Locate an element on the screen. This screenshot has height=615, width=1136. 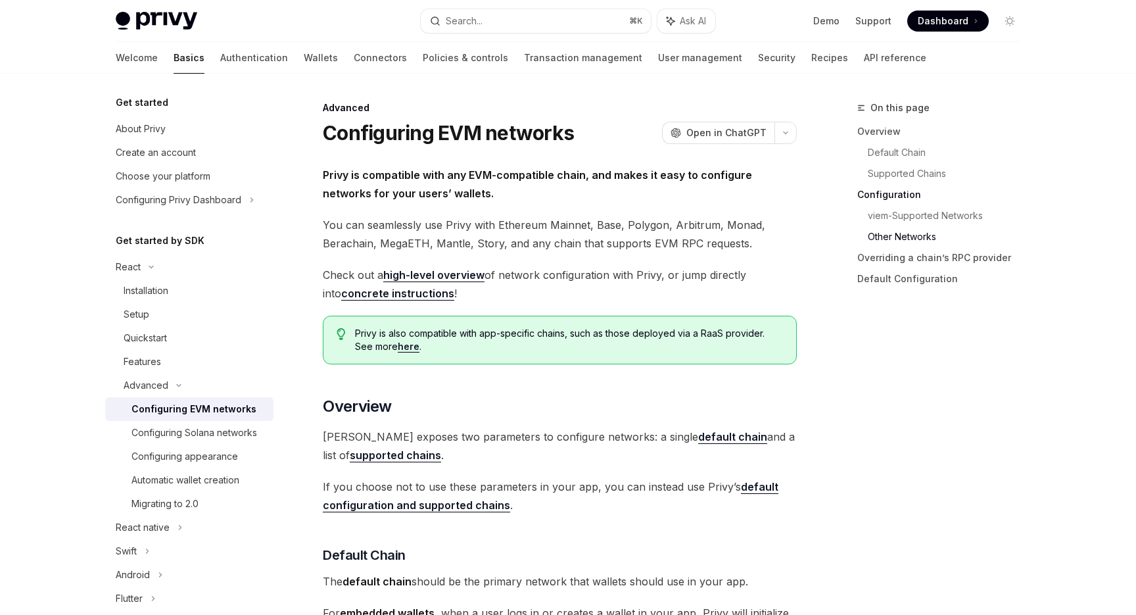
div: Features is located at coordinates (142, 362).